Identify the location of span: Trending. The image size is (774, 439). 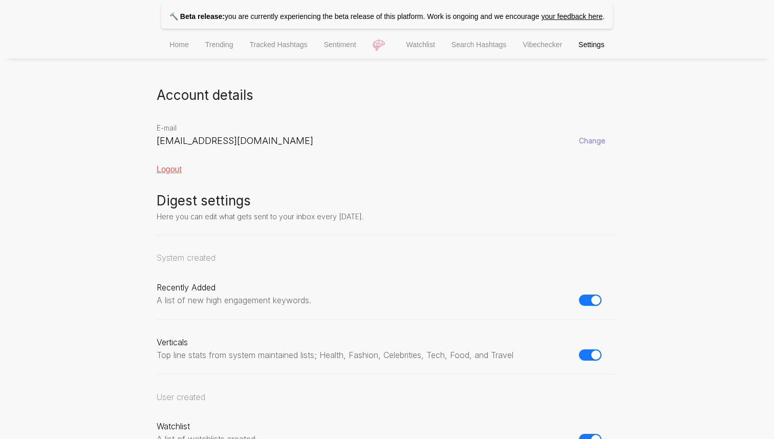
(219, 45).